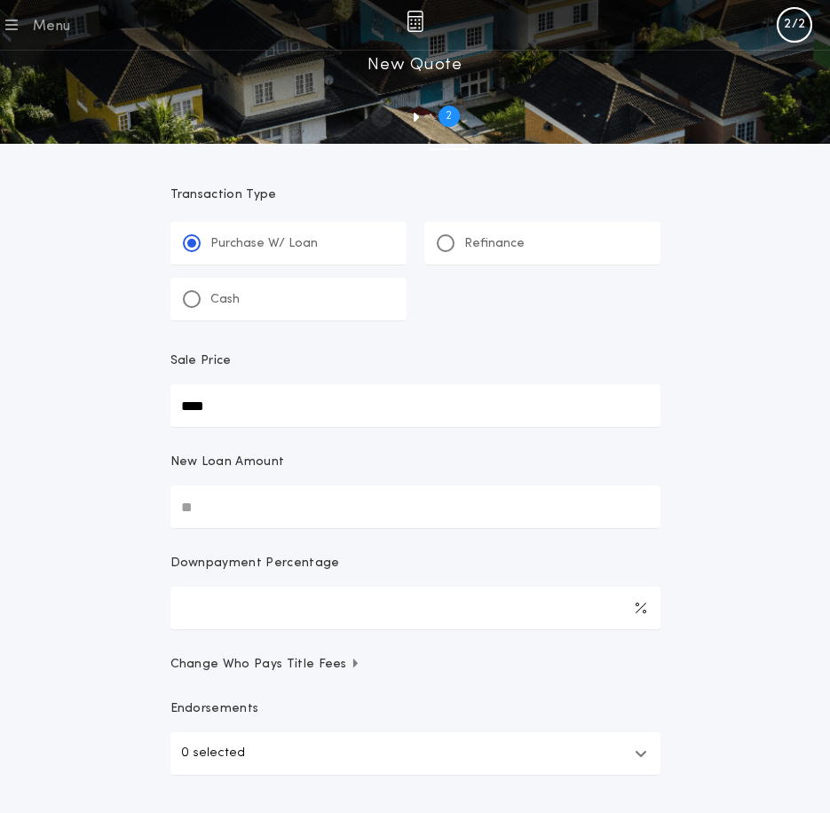 This screenshot has width=830, height=813. Describe the element at coordinates (51, 27) in the screenshot. I see `div: Menu` at that location.